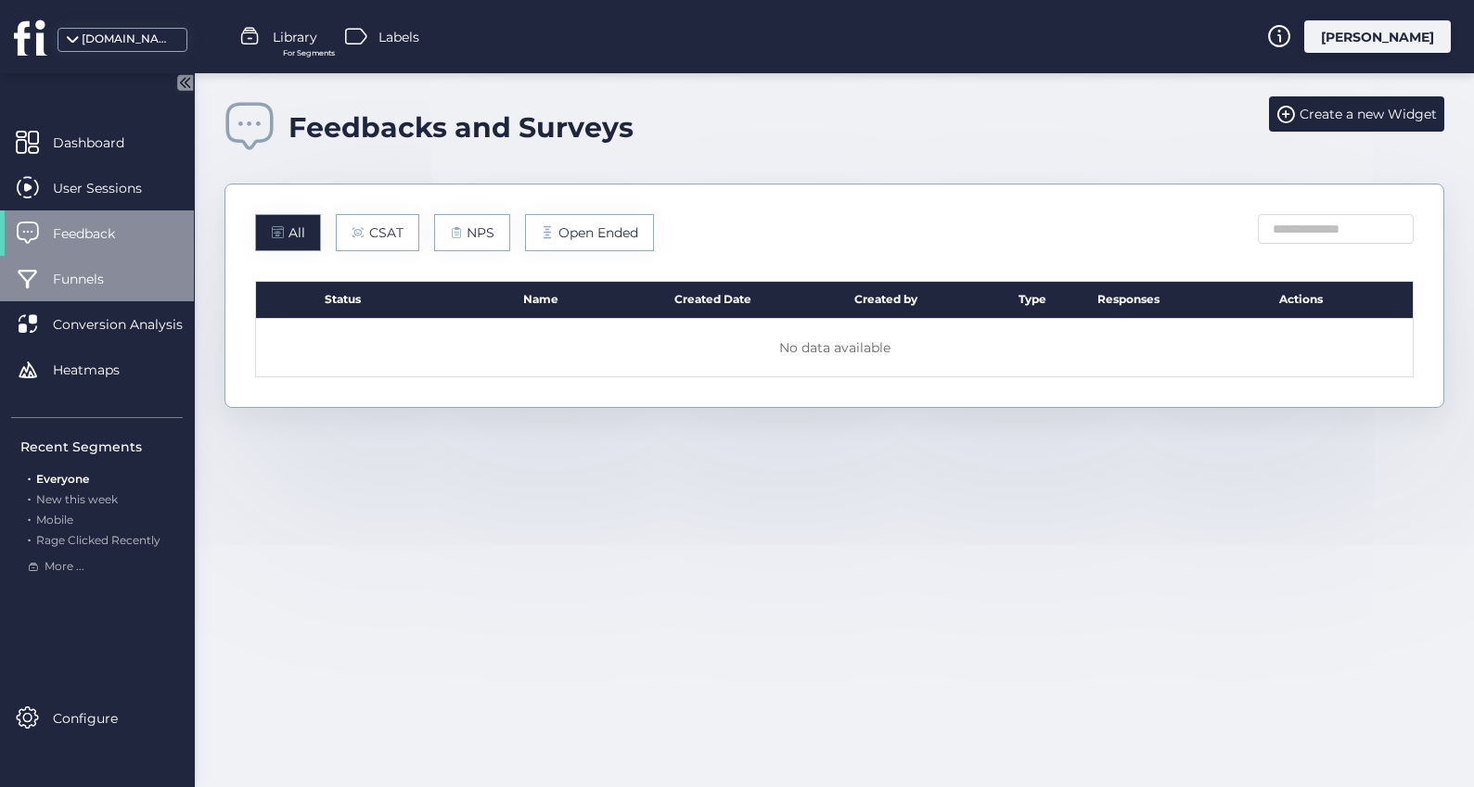 This screenshot has width=1474, height=787. What do you see at coordinates (1300, 301) in the screenshot?
I see `div: Actions` at bounding box center [1300, 301].